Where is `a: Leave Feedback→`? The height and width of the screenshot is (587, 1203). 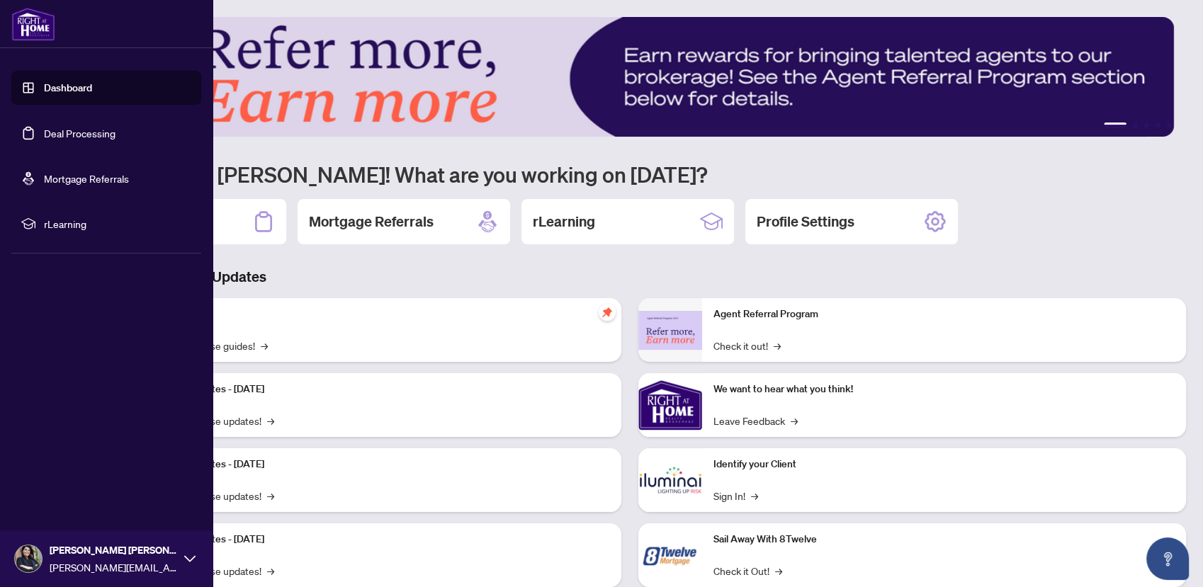
a: Leave Feedback→ is located at coordinates (755, 421).